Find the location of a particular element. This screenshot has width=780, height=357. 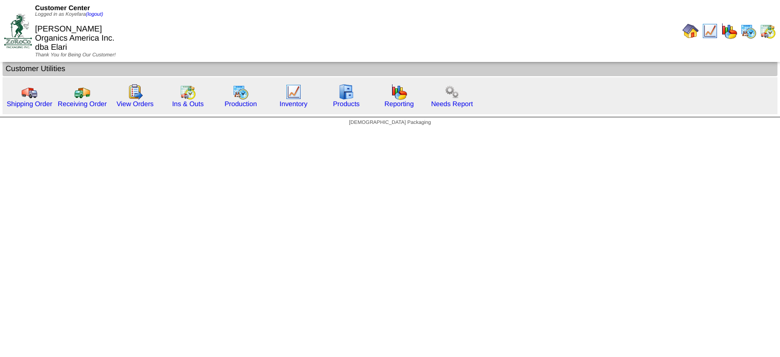

img: truck2.gif is located at coordinates (82, 92).